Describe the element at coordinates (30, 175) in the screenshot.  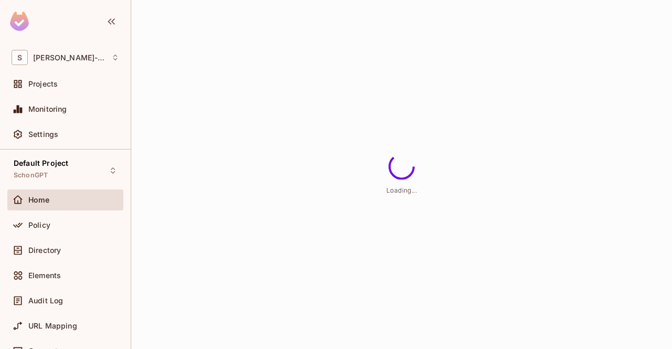
I see `span: SchonGPT` at that location.